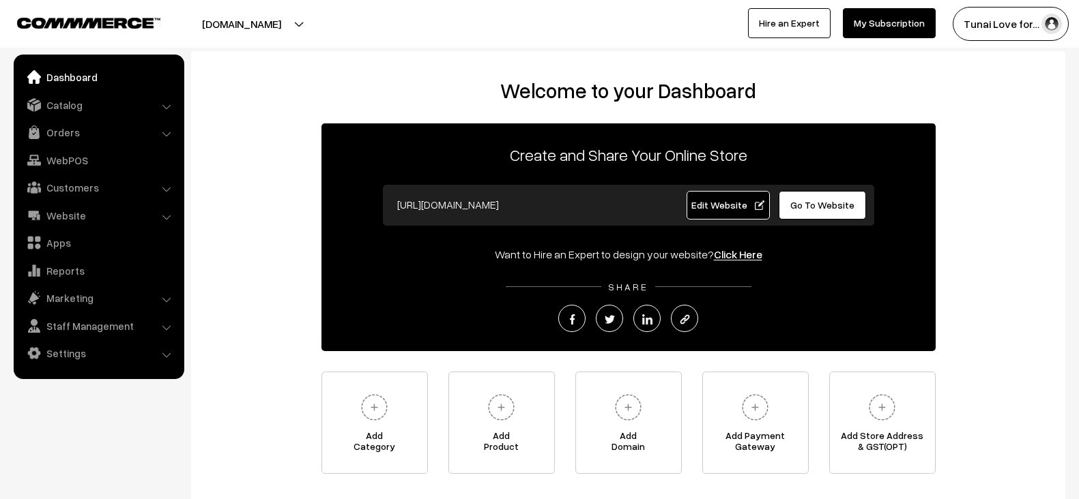 The height and width of the screenshot is (499, 1079). I want to click on img: COMMMERCE, so click(89, 23).